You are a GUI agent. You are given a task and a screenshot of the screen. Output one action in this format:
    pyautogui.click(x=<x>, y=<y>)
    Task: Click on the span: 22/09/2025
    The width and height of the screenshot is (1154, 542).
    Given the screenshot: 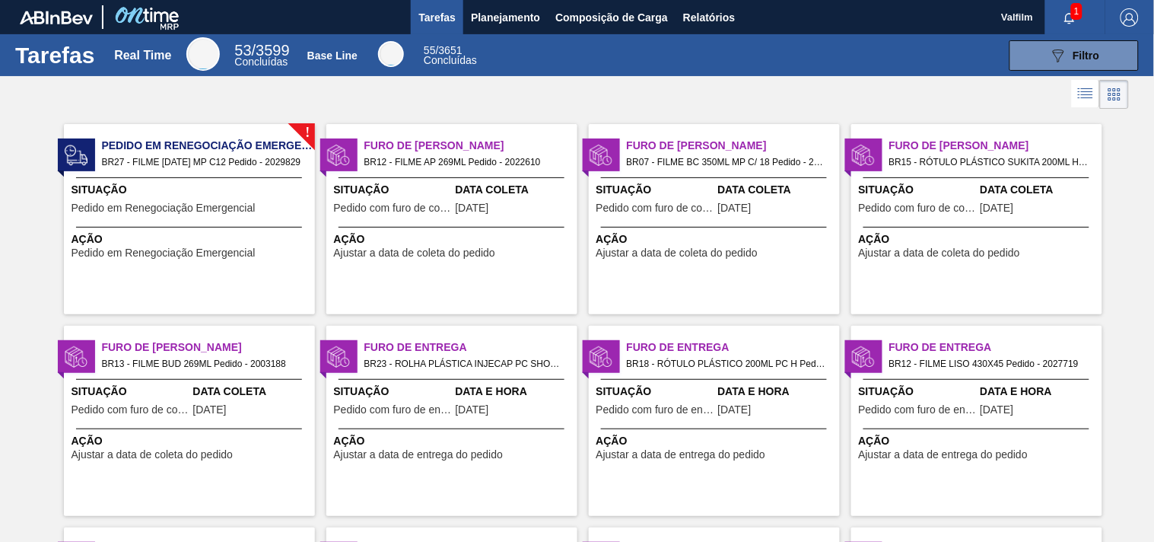 What is the action you would take?
    pyautogui.click(x=735, y=208)
    